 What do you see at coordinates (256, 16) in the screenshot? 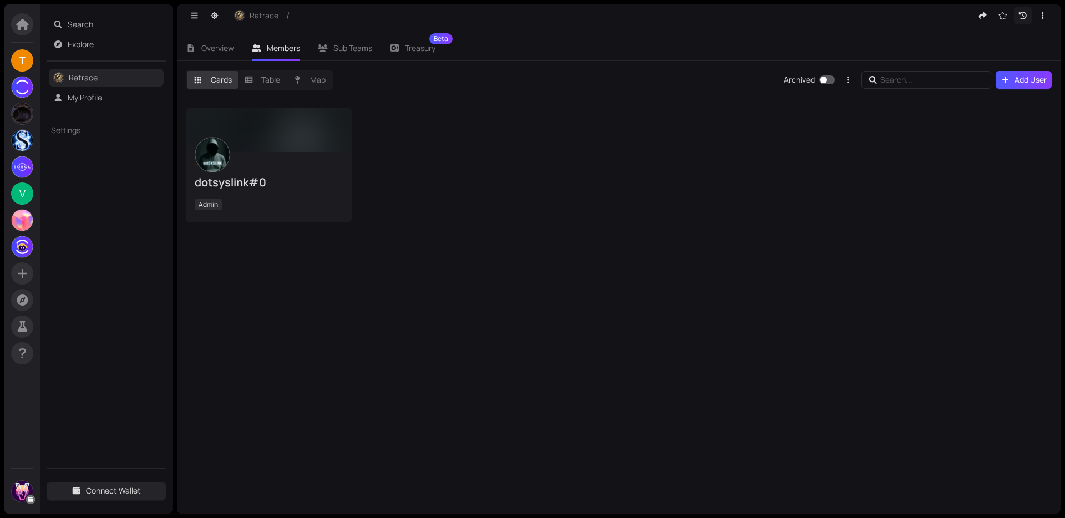
I see `button: Ratrace` at bounding box center [256, 16].